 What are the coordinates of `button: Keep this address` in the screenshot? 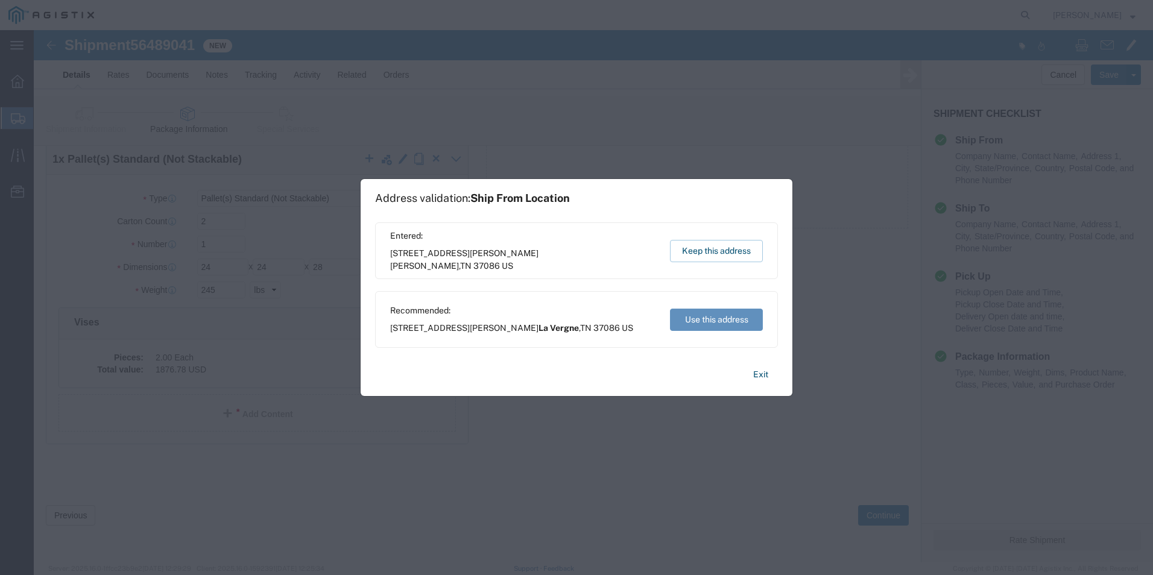 It's located at (716, 251).